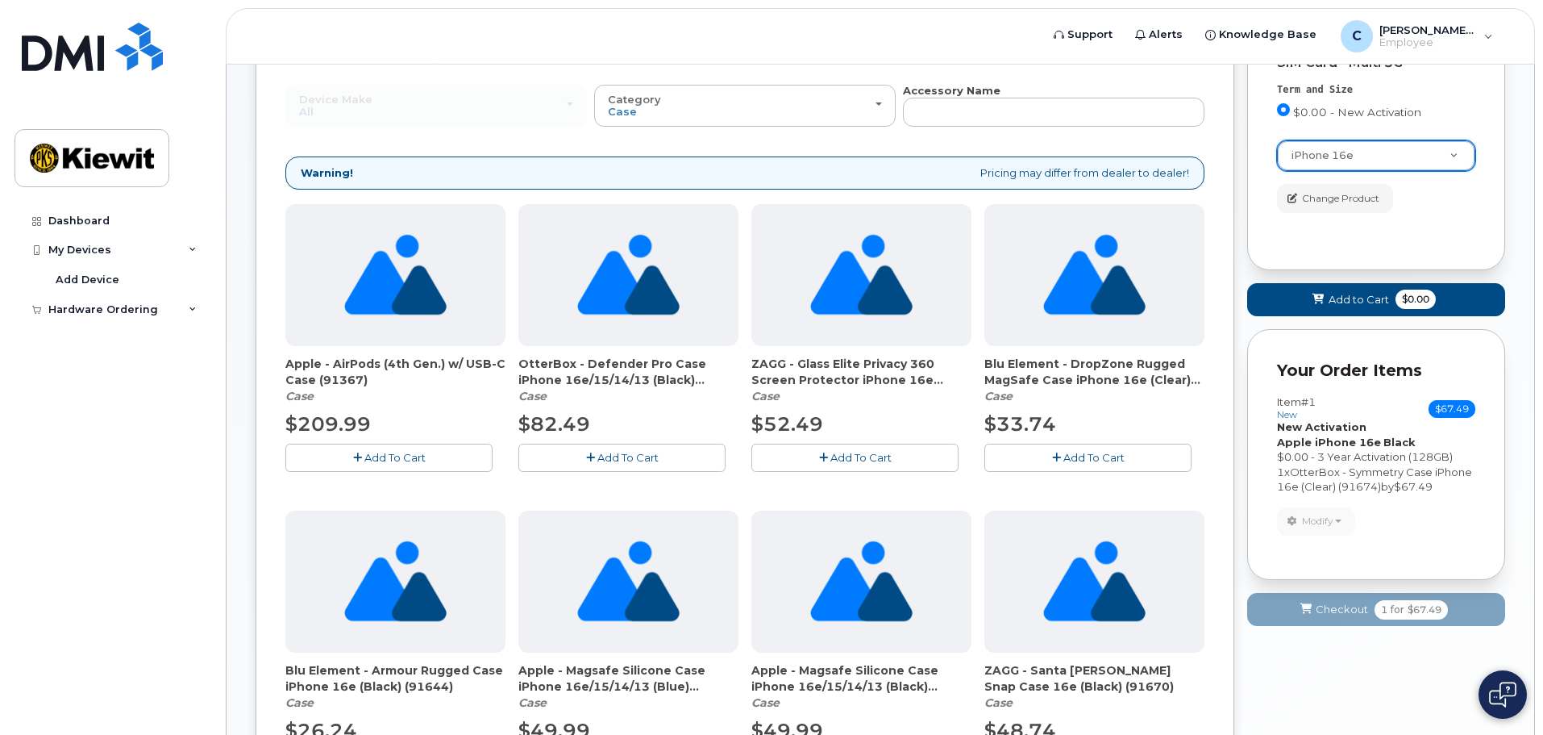  What do you see at coordinates (1309, 402) in the screenshot?
I see `span: #1` at bounding box center [1309, 402].